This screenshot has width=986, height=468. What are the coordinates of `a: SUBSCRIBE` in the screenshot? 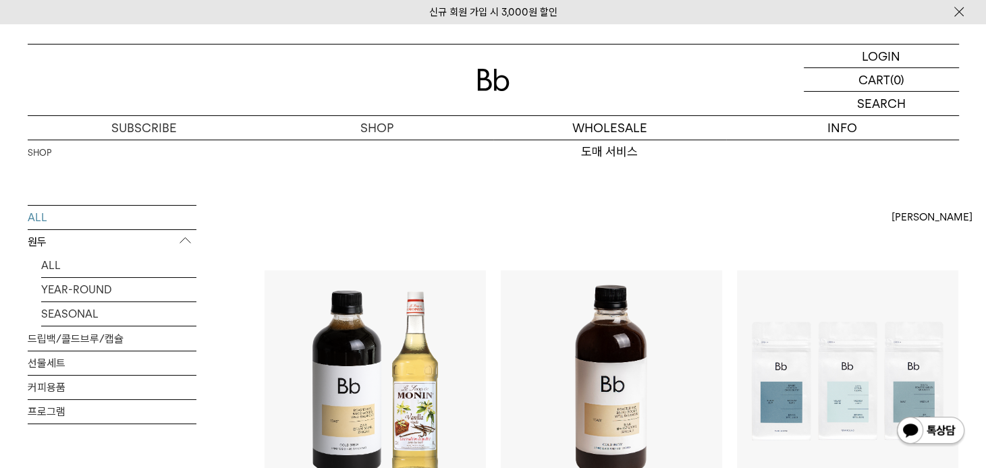 It's located at (144, 128).